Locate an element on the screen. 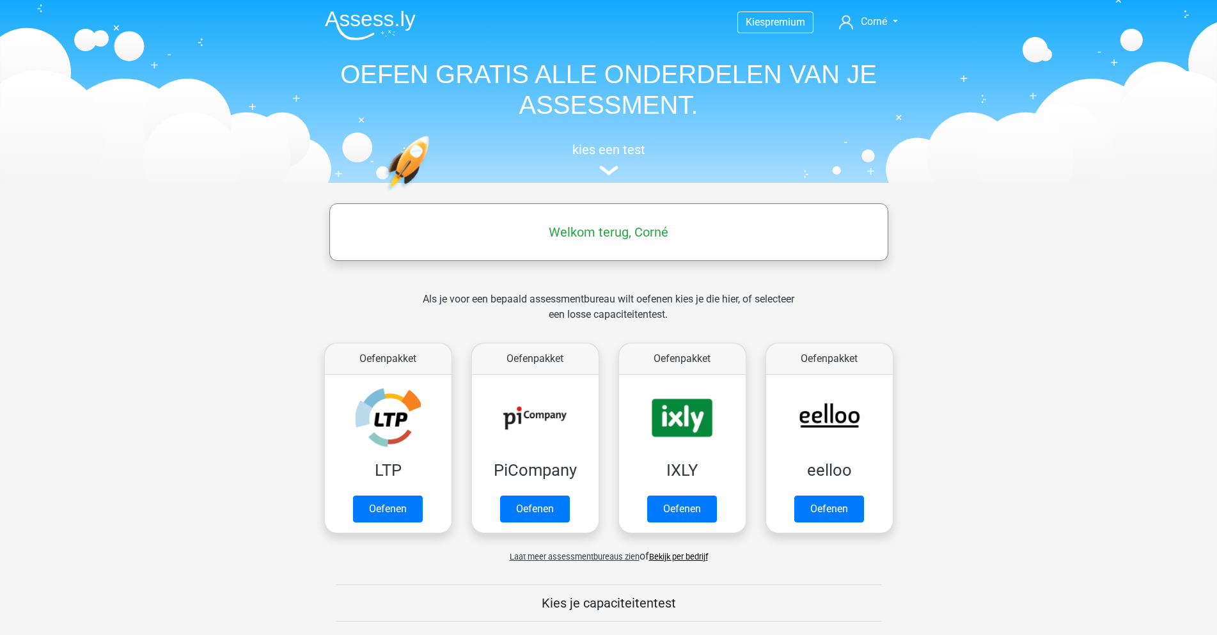 The height and width of the screenshot is (635, 1217). h5: Welkom terug, Corné is located at coordinates (609, 232).